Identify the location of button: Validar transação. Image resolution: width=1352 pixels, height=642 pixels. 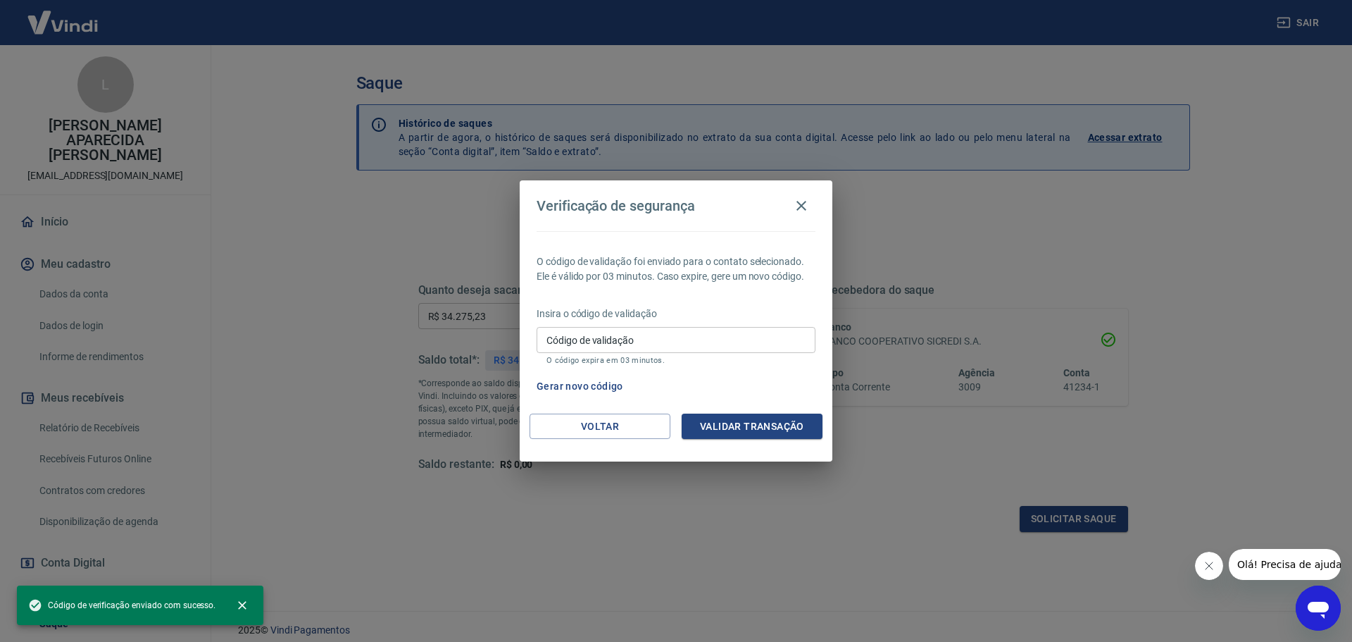
(752, 426).